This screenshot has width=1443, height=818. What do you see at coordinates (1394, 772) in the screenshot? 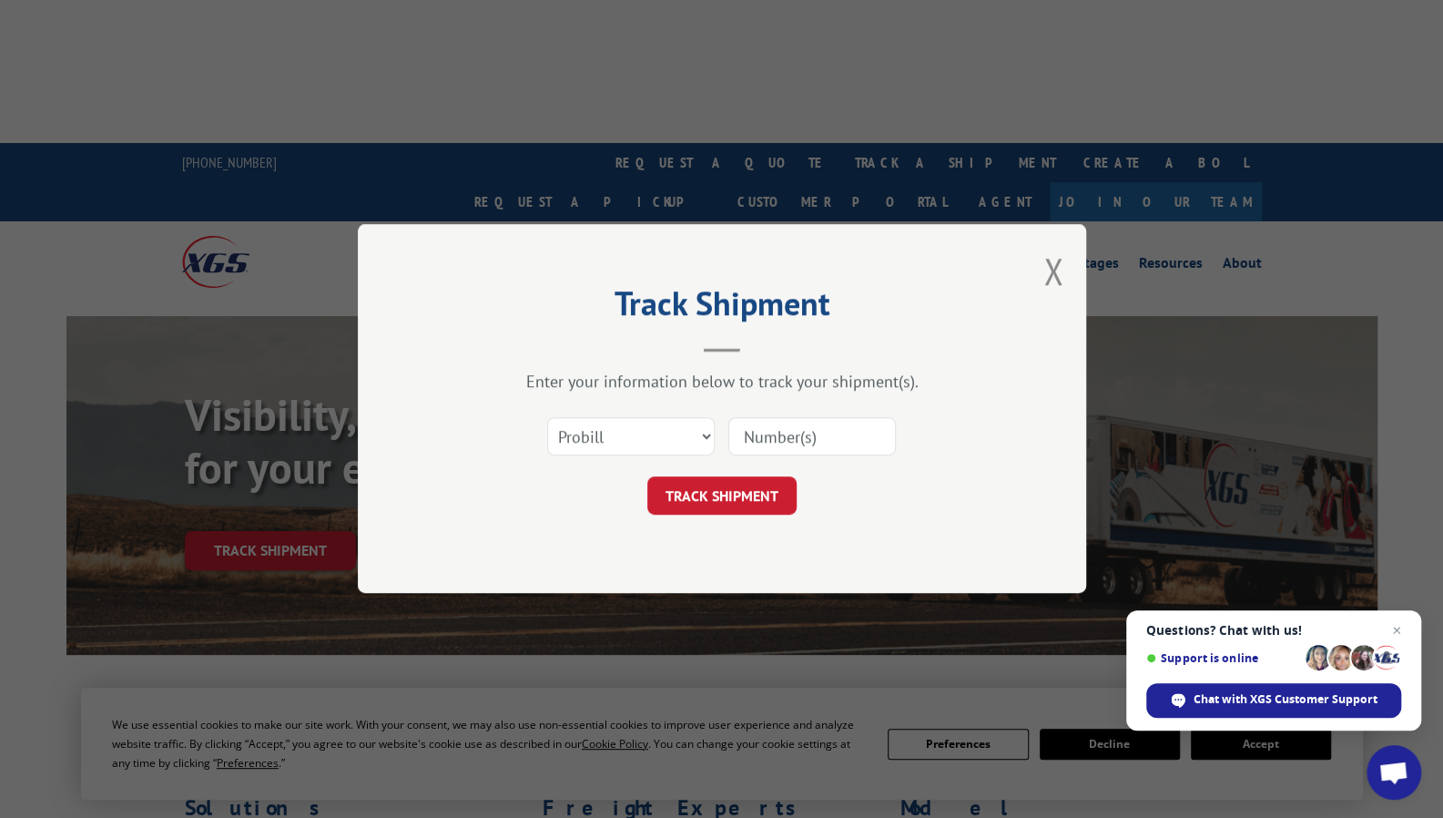
I see `div: Open chat` at bounding box center [1394, 772].